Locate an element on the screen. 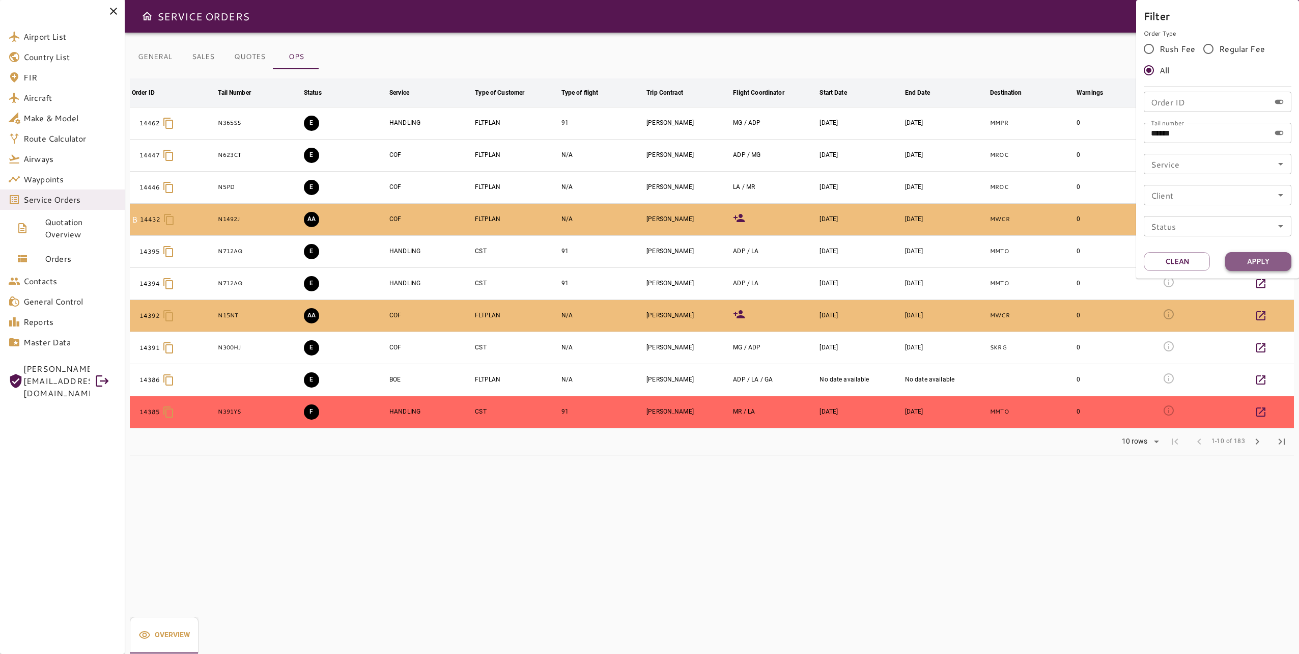 The height and width of the screenshot is (654, 1299). h6: Filter is located at coordinates (1217, 16).